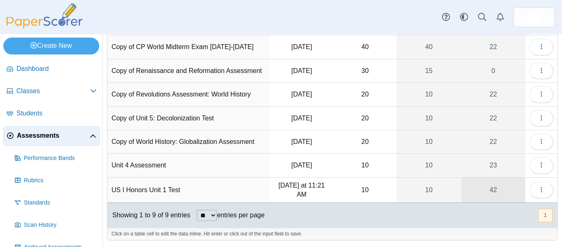 The width and height of the screenshot is (562, 247). Describe the element at coordinates (60, 225) in the screenshot. I see `span: Scan History` at that location.